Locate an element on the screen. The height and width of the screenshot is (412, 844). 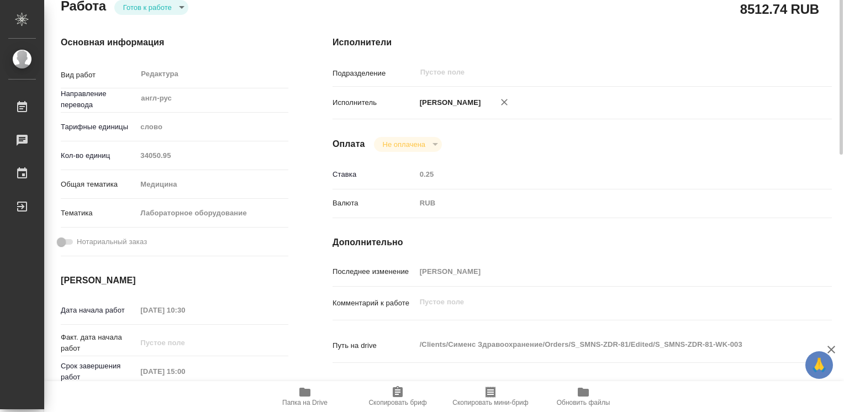
p: Ставка is located at coordinates (374, 175).